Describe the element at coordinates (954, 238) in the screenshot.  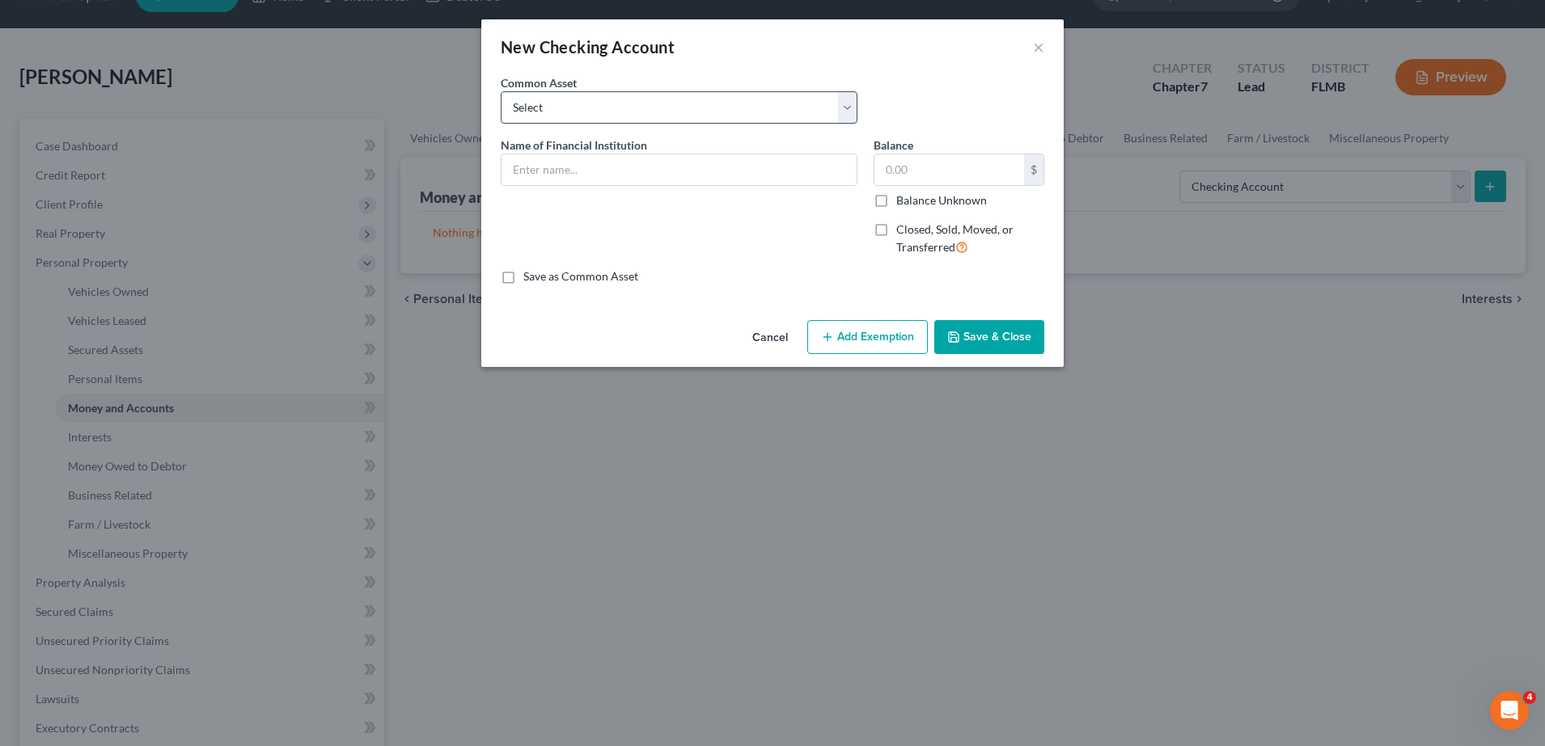
I see `span: Closed, Sold, Moved, or Transferred` at that location.